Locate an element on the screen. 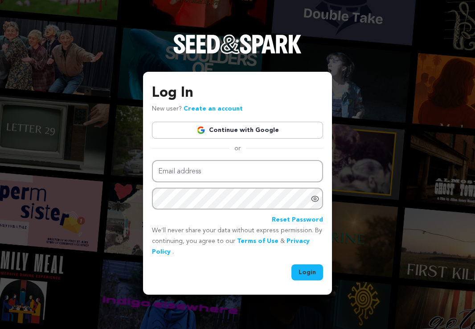 This screenshot has height=329, width=475. span: or is located at coordinates (238, 148).